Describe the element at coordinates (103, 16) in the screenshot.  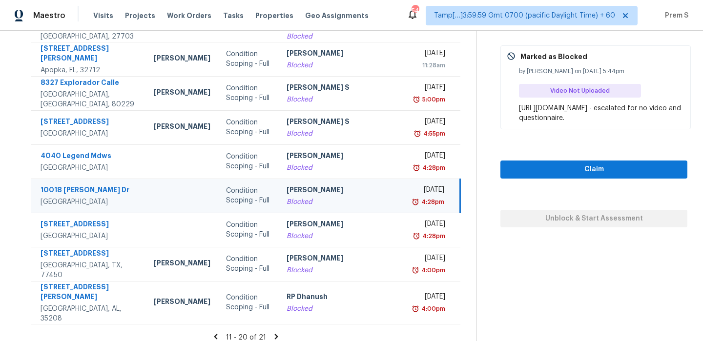
I see `span: Visits` at that location.